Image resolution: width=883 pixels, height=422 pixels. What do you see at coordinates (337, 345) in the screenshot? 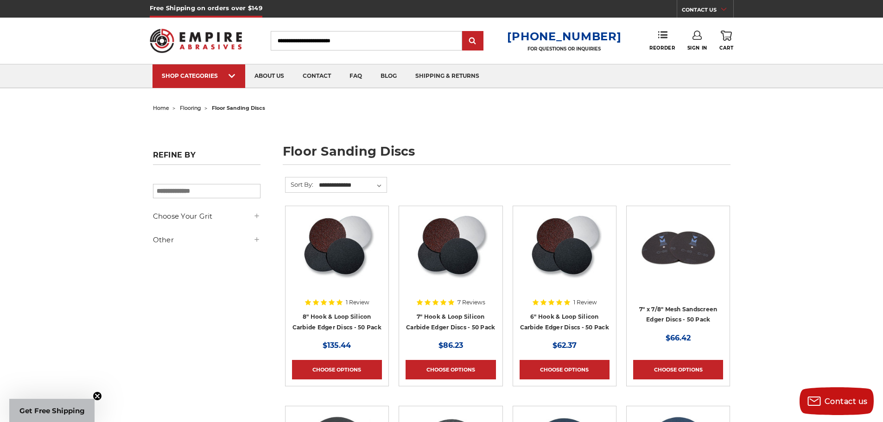
I see `span: $135.44` at bounding box center [337, 345].